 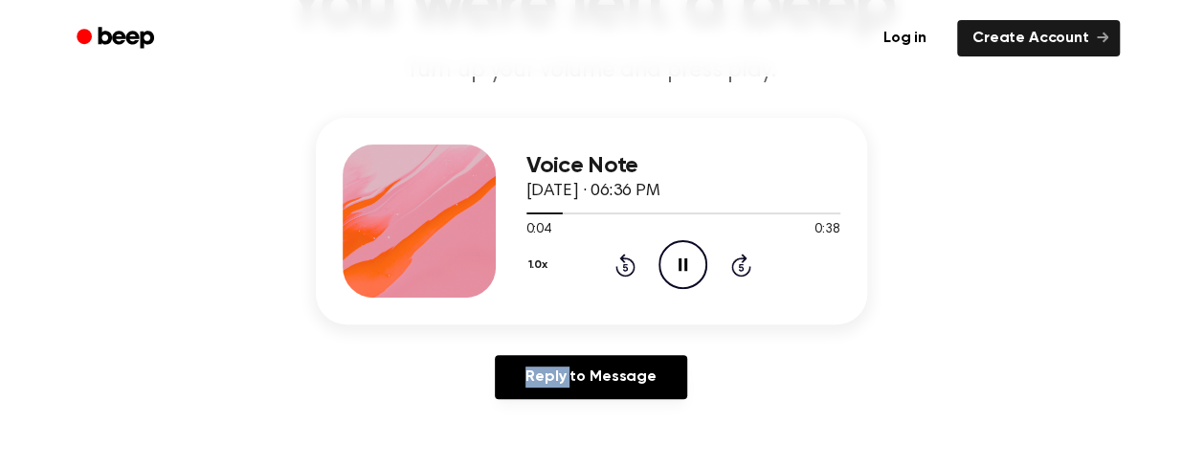 What do you see at coordinates (591, 377) in the screenshot?
I see `a: Reply to Message` at bounding box center [591, 377].